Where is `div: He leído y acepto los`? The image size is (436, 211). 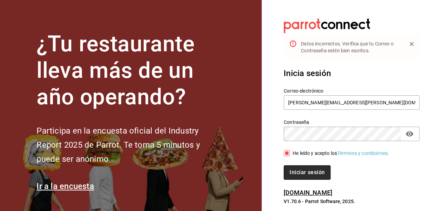 div: He leído y acepto los is located at coordinates (341, 153).